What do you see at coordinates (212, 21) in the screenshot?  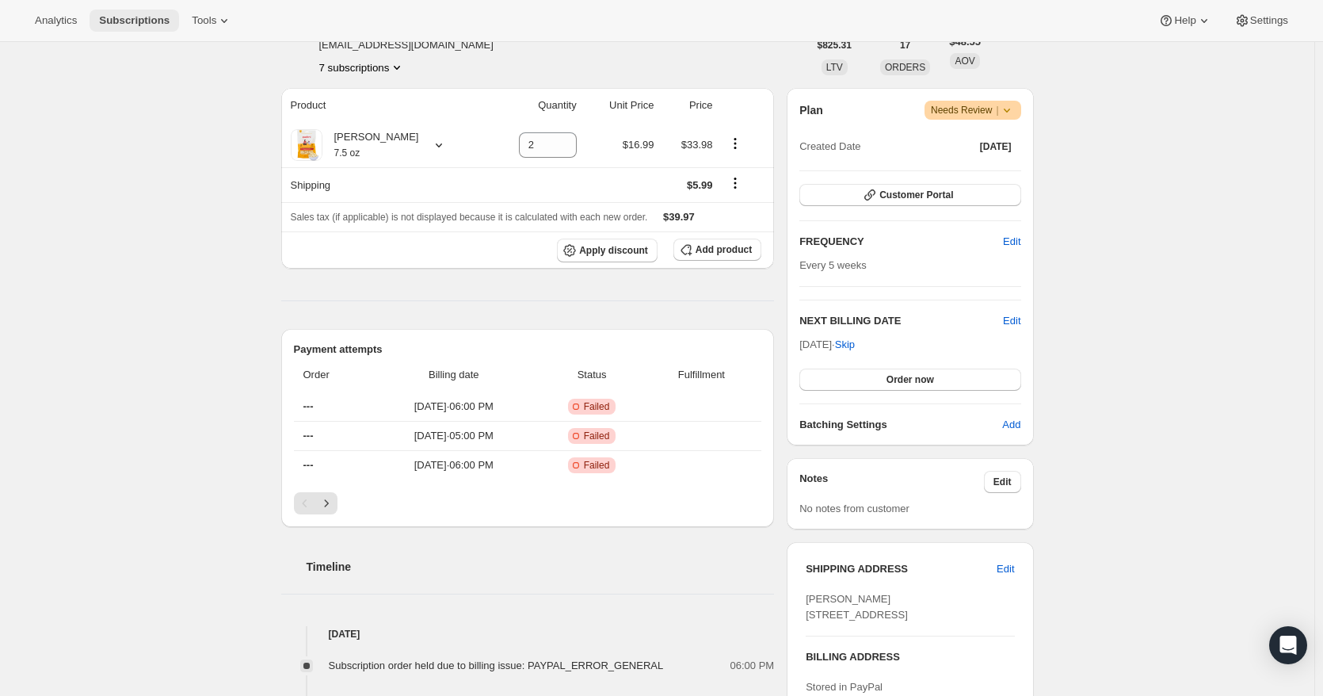 I see `button: Tools` at bounding box center [212, 21].